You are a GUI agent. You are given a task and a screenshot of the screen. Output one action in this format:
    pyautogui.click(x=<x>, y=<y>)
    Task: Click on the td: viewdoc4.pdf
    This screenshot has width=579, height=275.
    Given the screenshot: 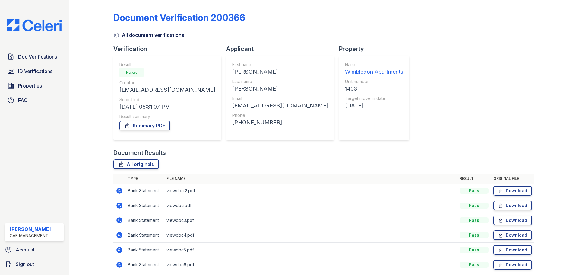 What is the action you would take?
    pyautogui.click(x=311, y=235)
    